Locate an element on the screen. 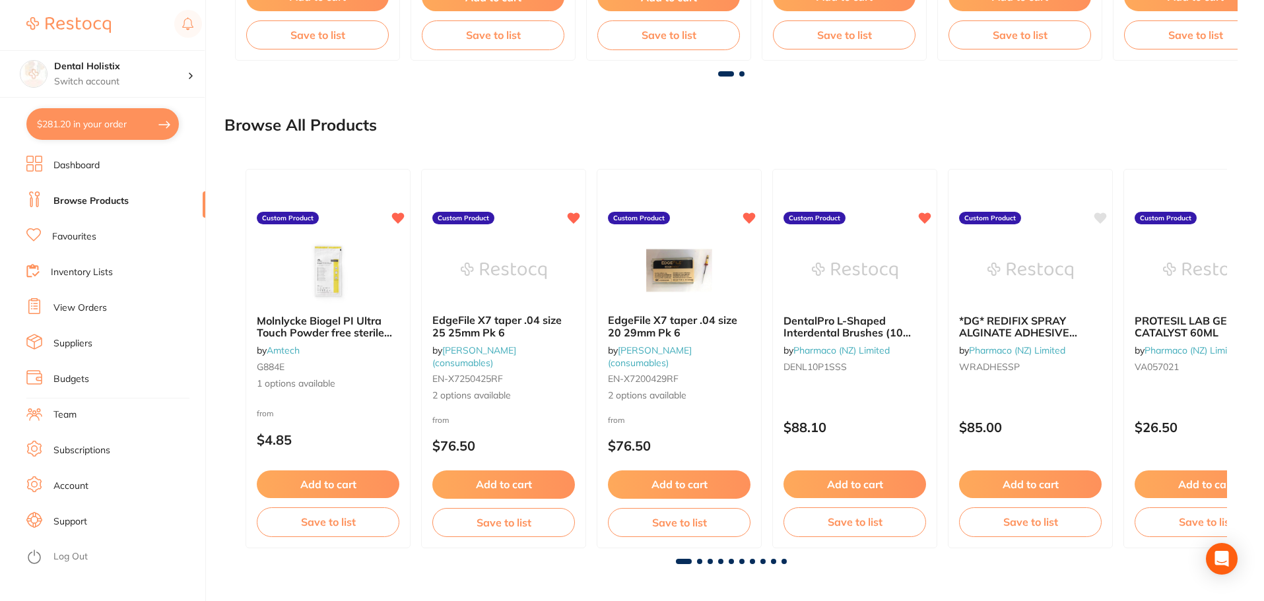 The width and height of the screenshot is (1264, 601). span: DentalPro L-Shaped Interdental Brushes (10 pack) box of 6 is located at coordinates (847, 333).